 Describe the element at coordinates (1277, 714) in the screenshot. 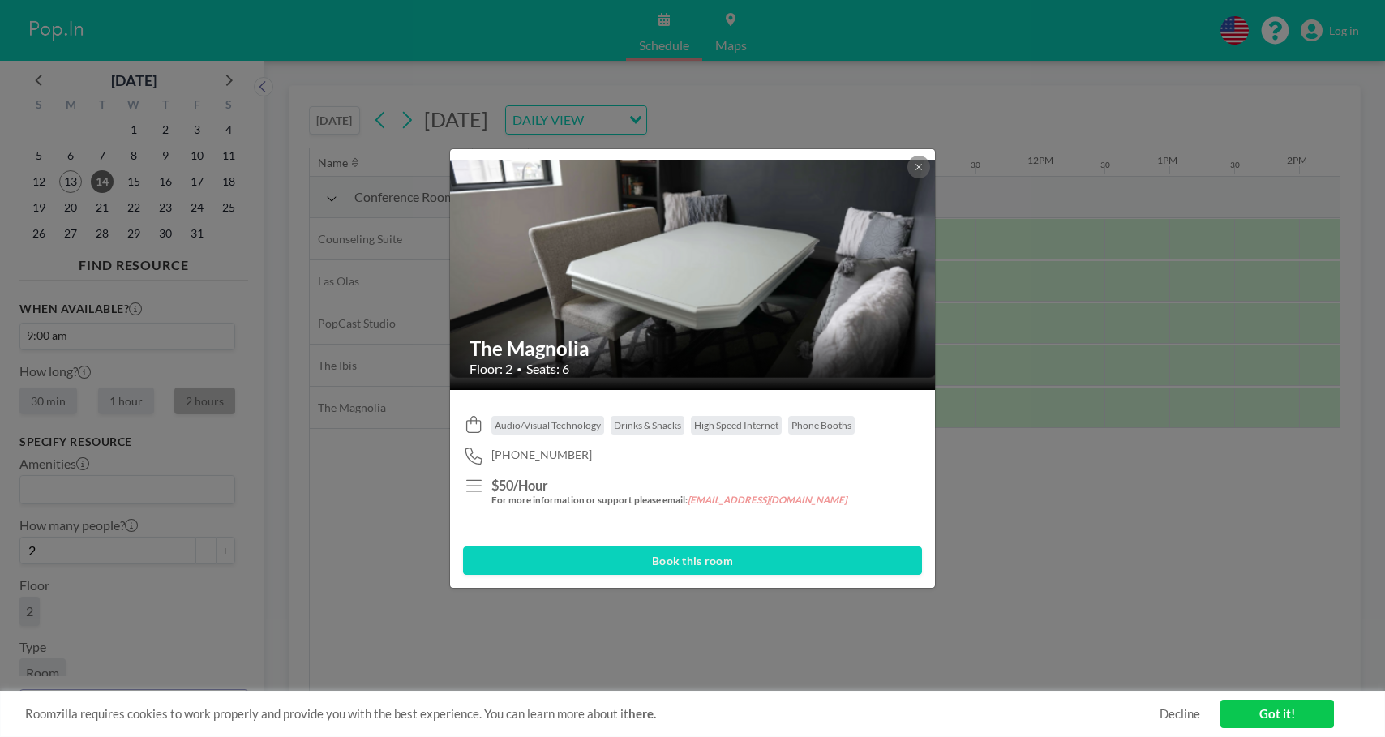

I see `a: Got it!` at that location.